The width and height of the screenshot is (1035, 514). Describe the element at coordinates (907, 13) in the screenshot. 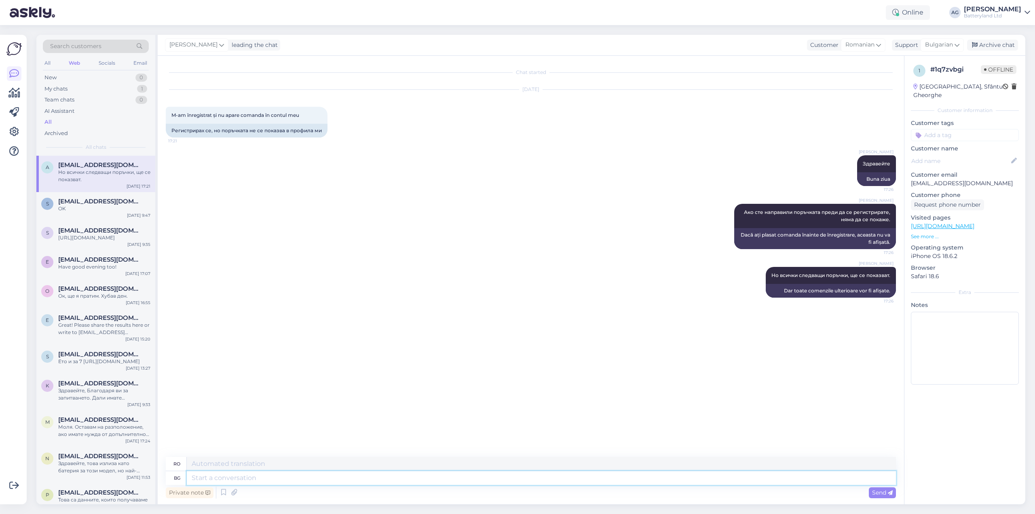

I see `div: Online` at that location.